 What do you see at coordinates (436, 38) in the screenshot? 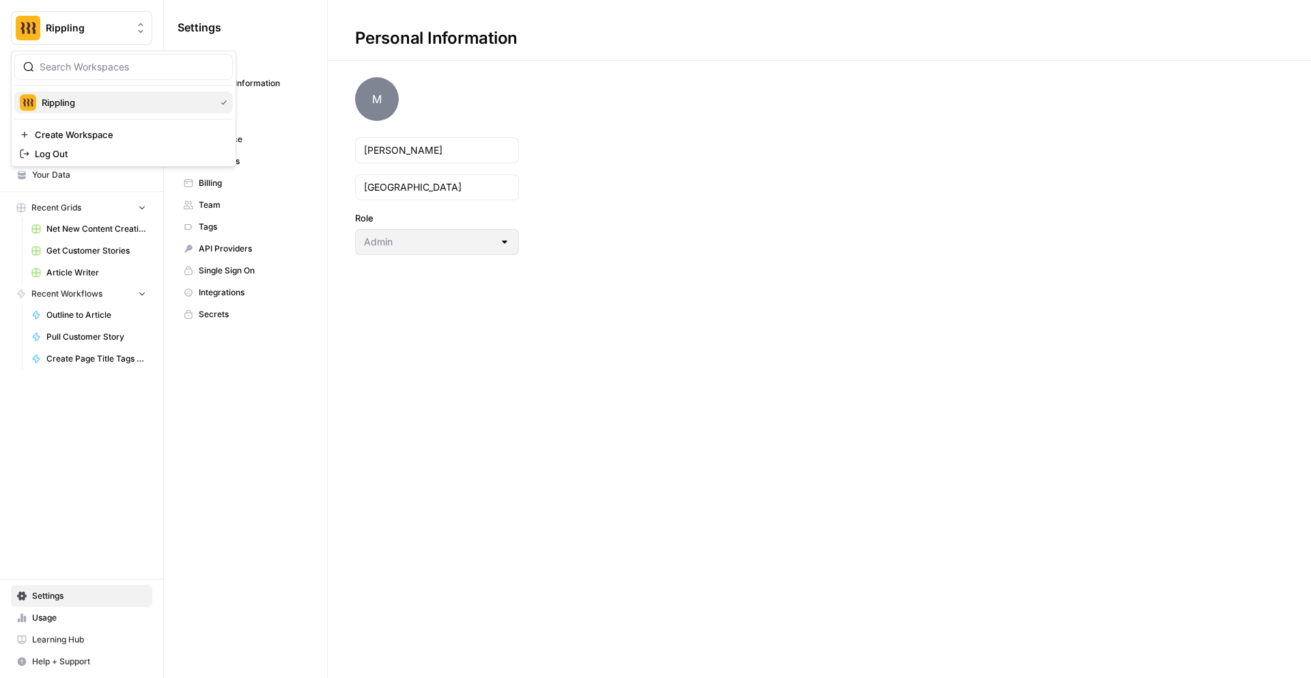
I see `div: Personal Information` at bounding box center [436, 38].